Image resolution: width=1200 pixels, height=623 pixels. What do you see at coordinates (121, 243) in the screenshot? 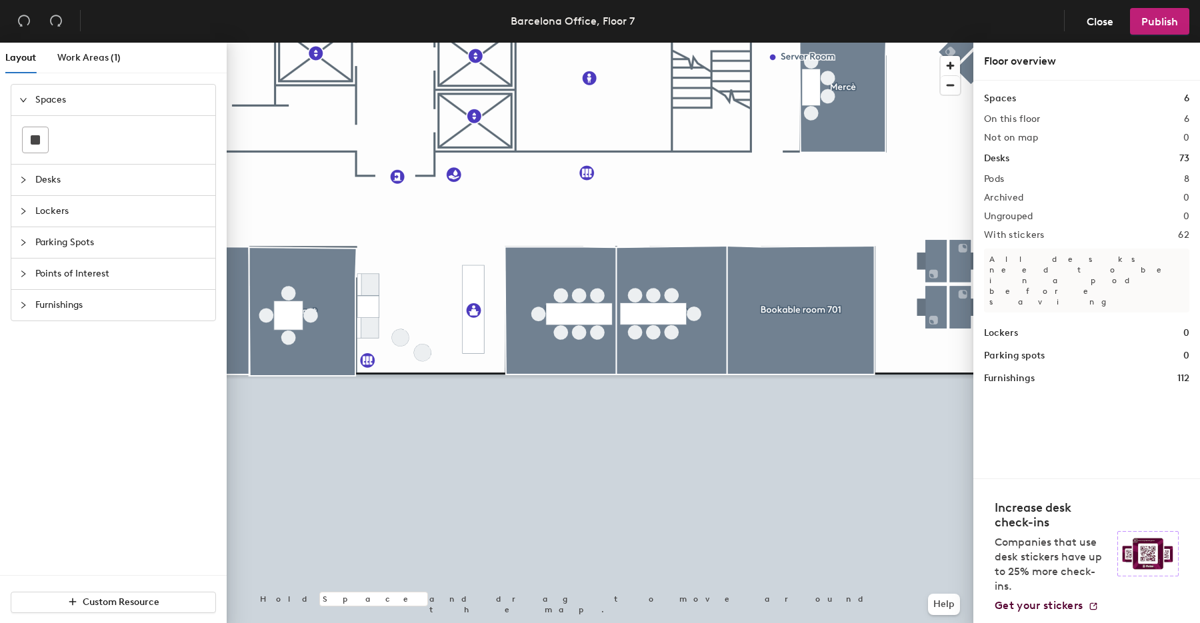
I see `span: Parking Spots` at bounding box center [121, 243].